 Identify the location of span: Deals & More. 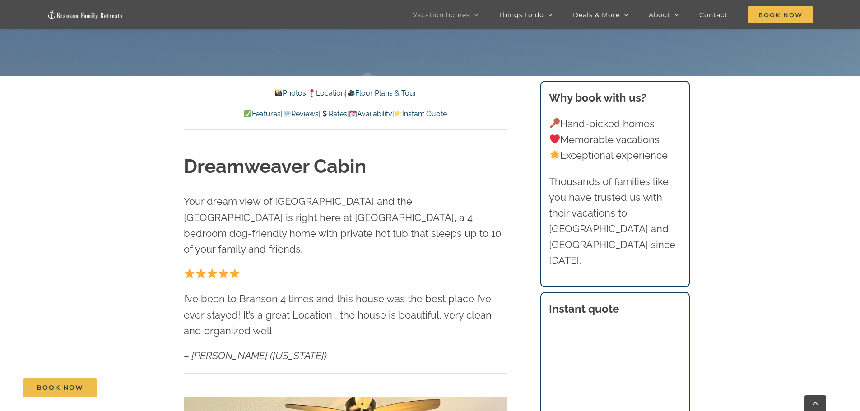
(596, 15).